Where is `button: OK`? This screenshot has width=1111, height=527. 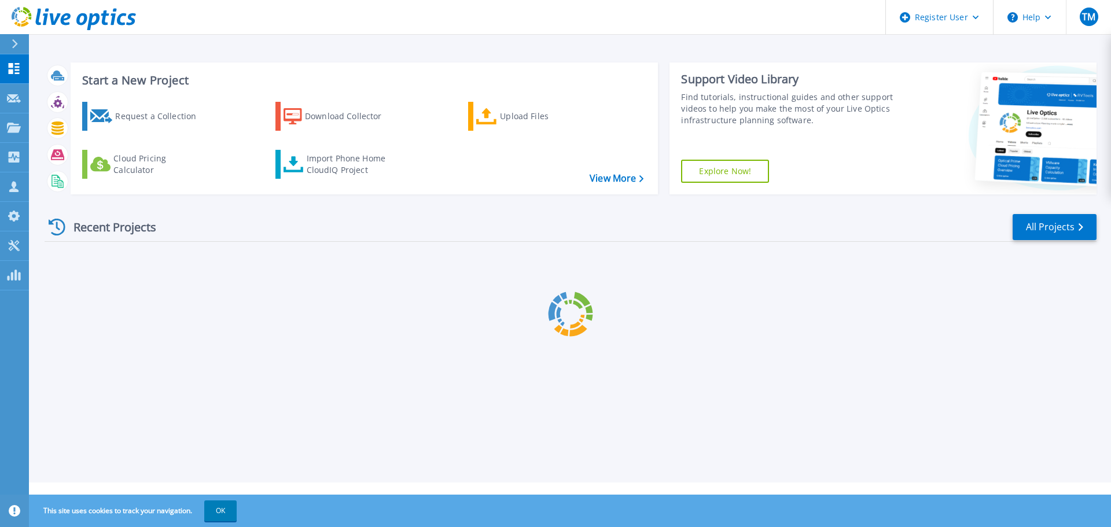 button: OK is located at coordinates (220, 511).